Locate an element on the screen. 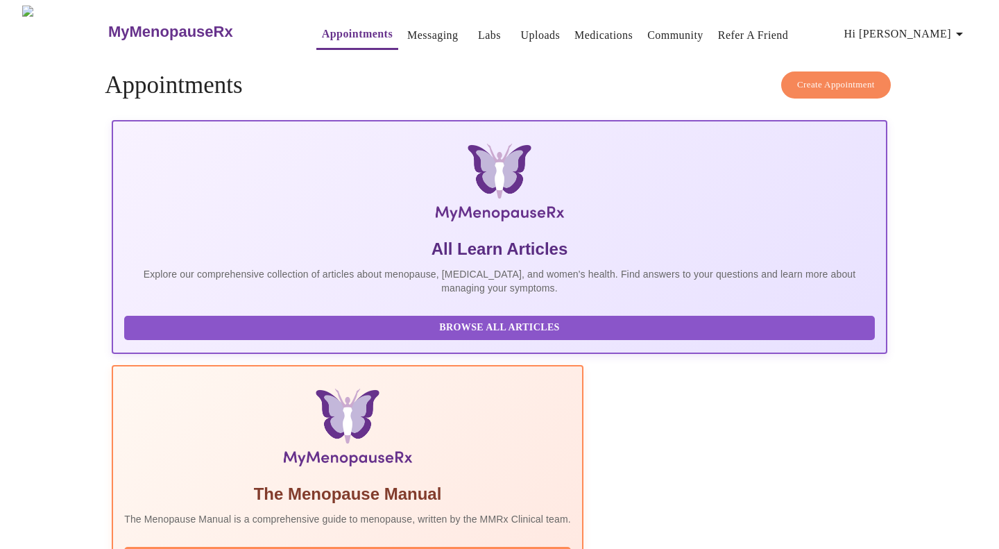 The height and width of the screenshot is (549, 999). p: The Menopause Manual is a comprehensive guide to menopause, written by the MMRx Clinical team. is located at coordinates (348, 519).